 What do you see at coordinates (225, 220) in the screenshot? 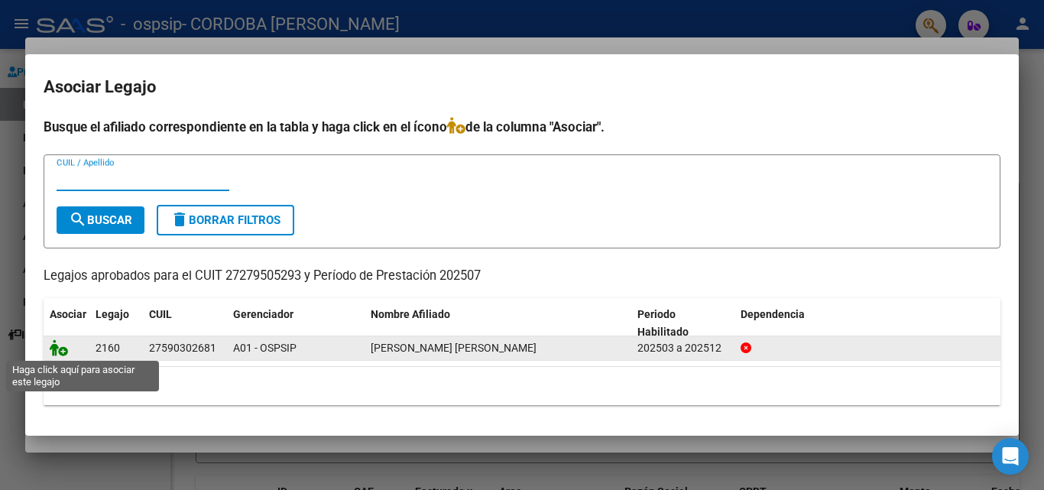
I see `span: Borrar Filtros` at bounding box center [225, 220].